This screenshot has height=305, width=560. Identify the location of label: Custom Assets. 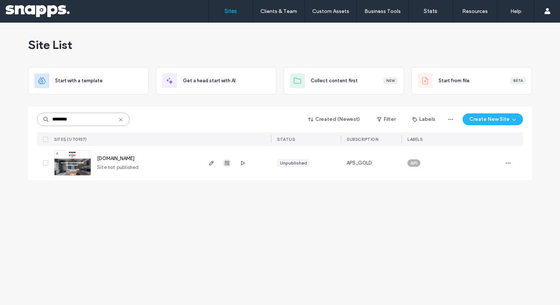
(331, 11).